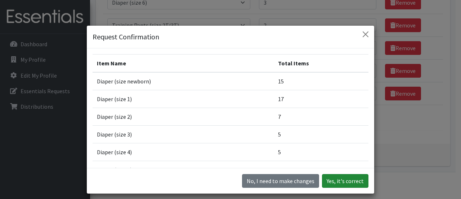 Image resolution: width=461 pixels, height=199 pixels. Describe the element at coordinates (321, 169) in the screenshot. I see `td: 3` at that location.